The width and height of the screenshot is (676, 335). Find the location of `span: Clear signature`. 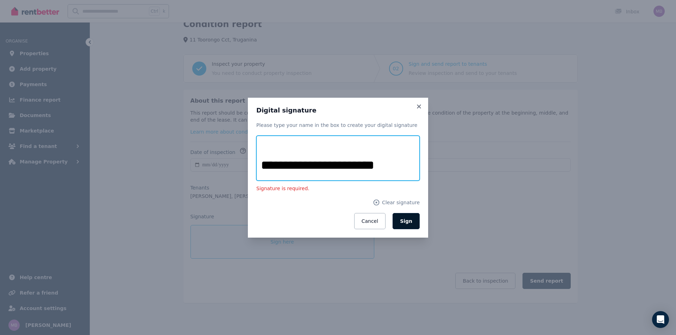

span: Clear signature is located at coordinates (401, 203).